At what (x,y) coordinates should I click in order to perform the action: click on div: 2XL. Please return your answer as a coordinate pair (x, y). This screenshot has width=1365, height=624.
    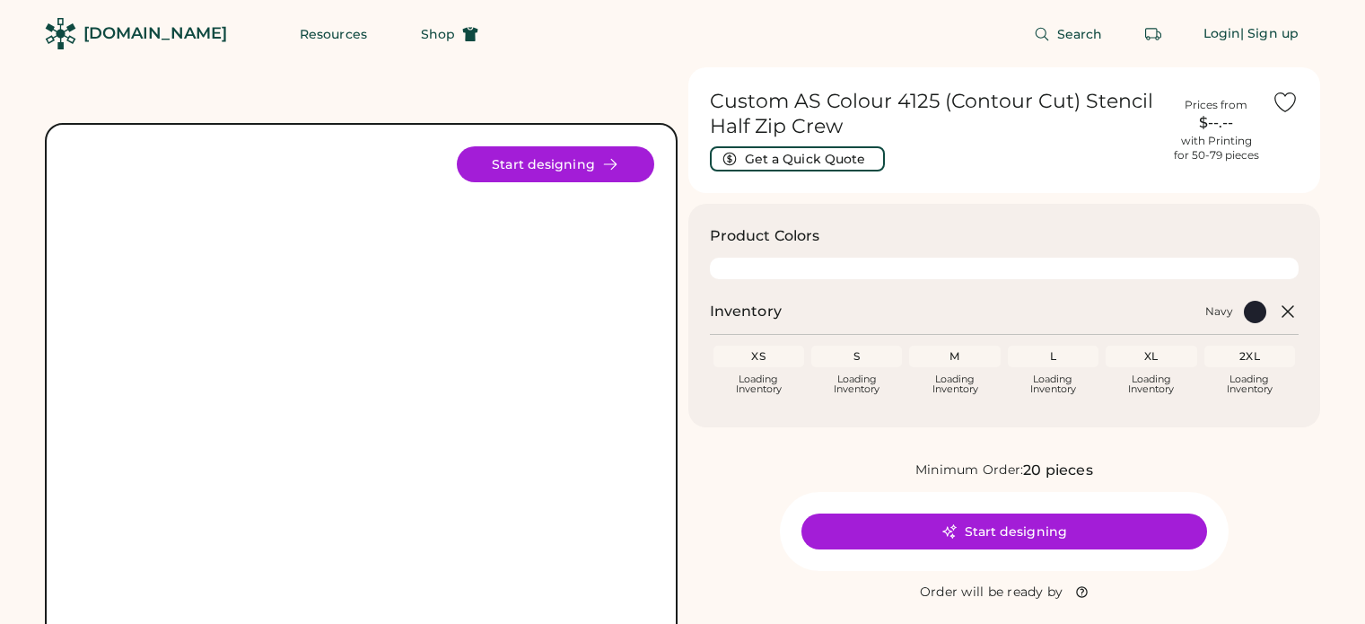
    Looking at the image, I should click on (1250, 356).